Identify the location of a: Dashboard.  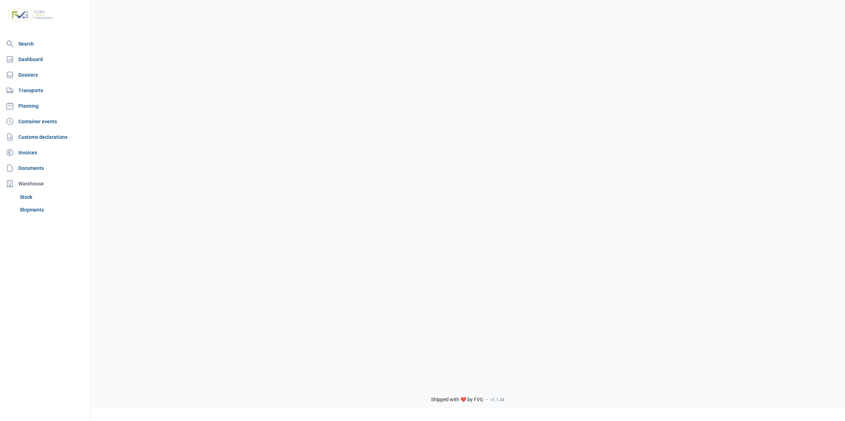
(45, 59).